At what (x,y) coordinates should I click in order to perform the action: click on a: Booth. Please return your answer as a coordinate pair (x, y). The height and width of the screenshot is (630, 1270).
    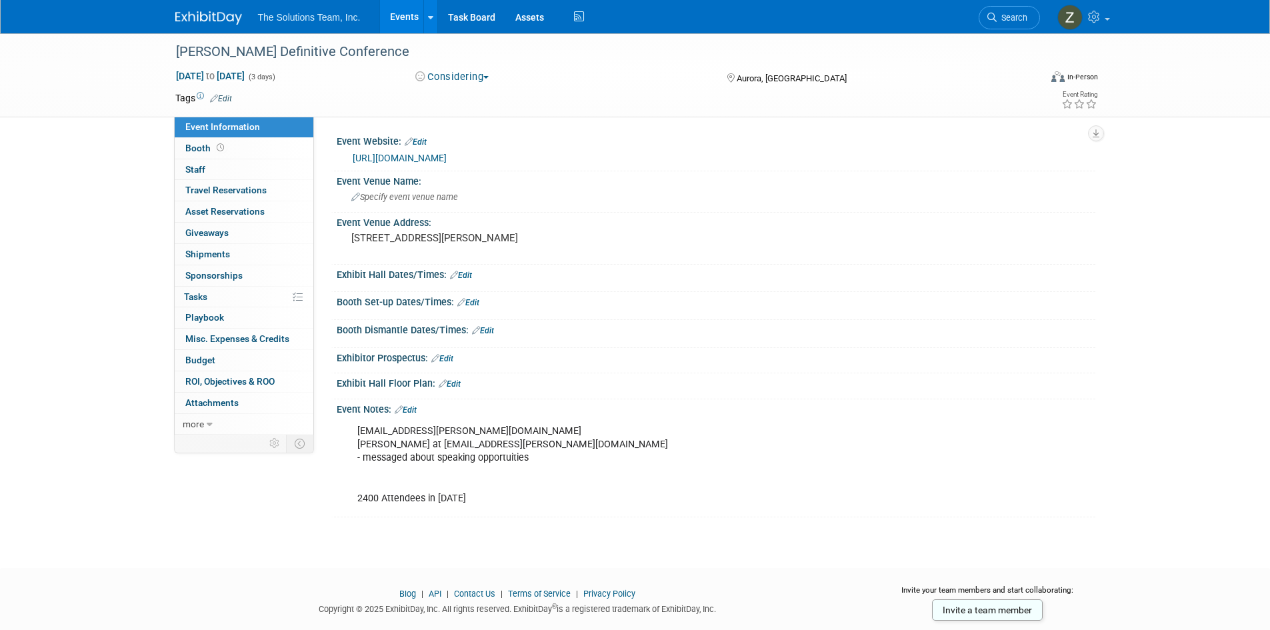
    Looking at the image, I should click on (244, 148).